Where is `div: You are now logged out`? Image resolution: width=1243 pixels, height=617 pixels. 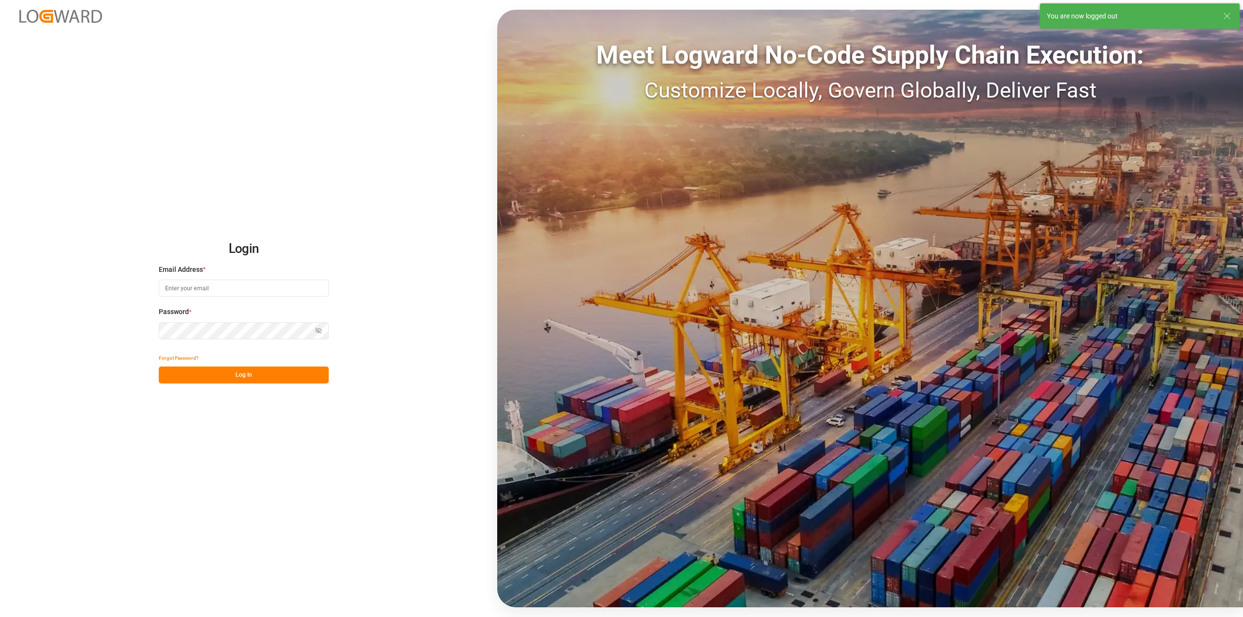
div: You are now logged out is located at coordinates (1131, 16).